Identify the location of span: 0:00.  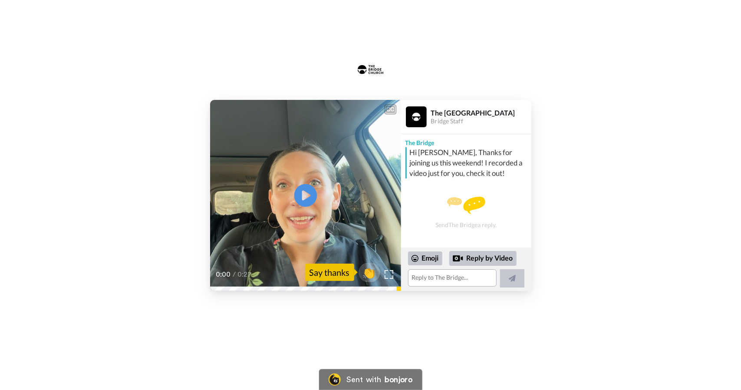
(224, 274).